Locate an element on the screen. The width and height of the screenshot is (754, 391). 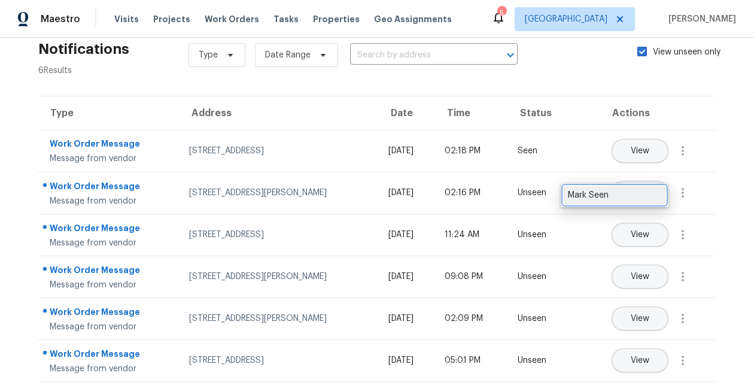
div: 05:01 PM is located at coordinates (471, 360).